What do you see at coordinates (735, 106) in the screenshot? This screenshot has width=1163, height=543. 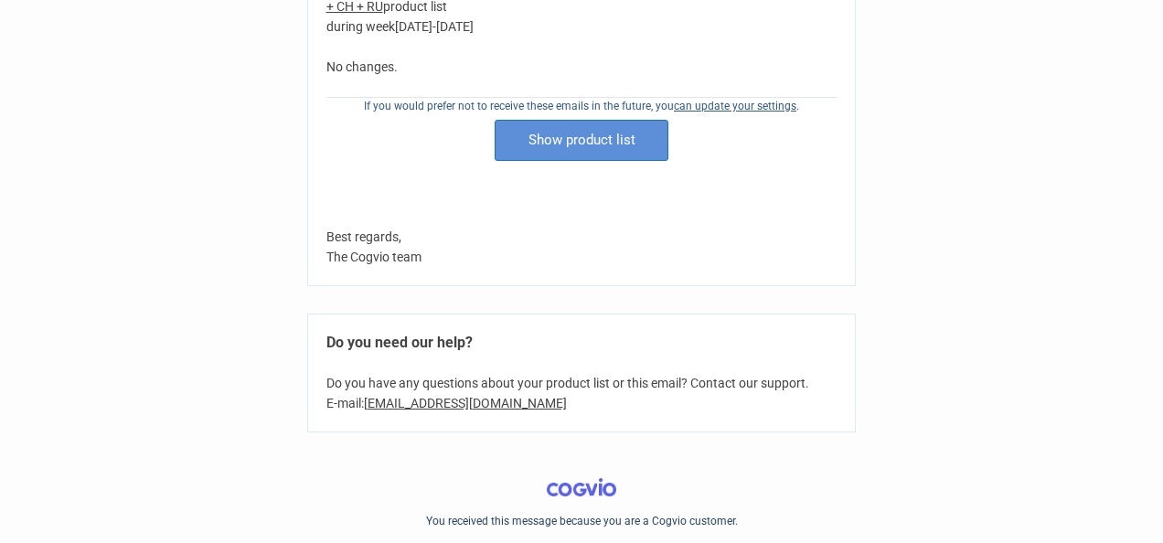 I see `a: can update your settings` at bounding box center [735, 106].